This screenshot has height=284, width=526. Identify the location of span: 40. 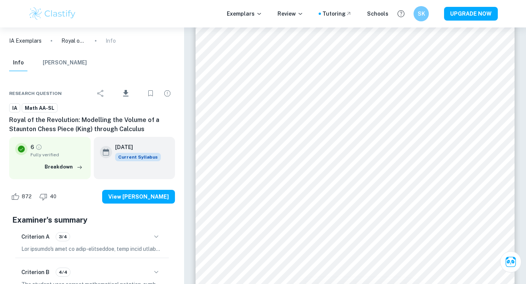
(53, 197).